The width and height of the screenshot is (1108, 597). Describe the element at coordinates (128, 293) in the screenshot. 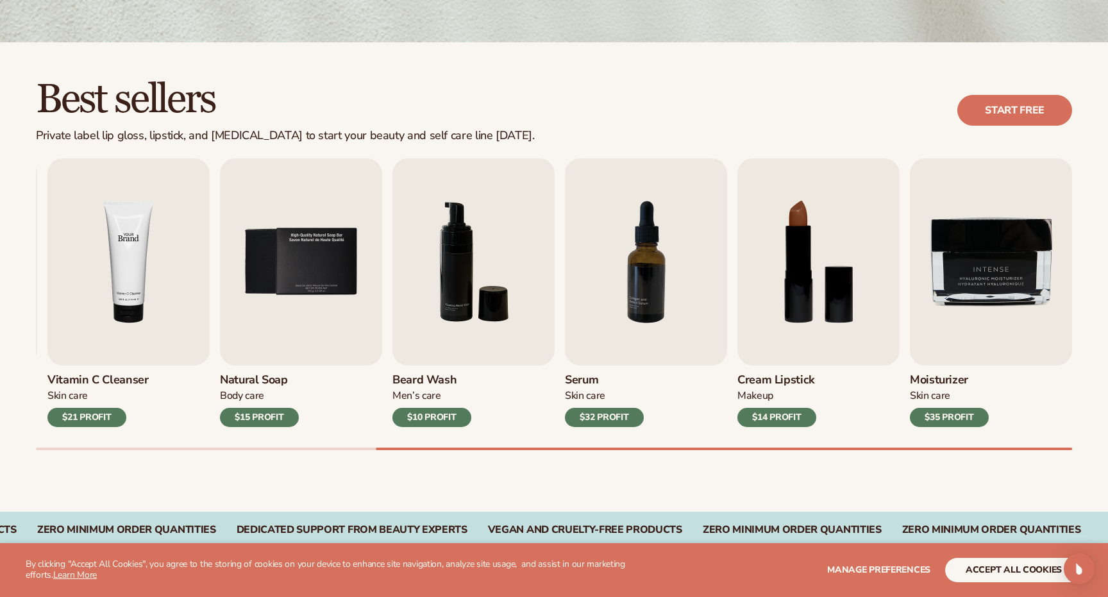

I see `a: 4 / 9` at that location.